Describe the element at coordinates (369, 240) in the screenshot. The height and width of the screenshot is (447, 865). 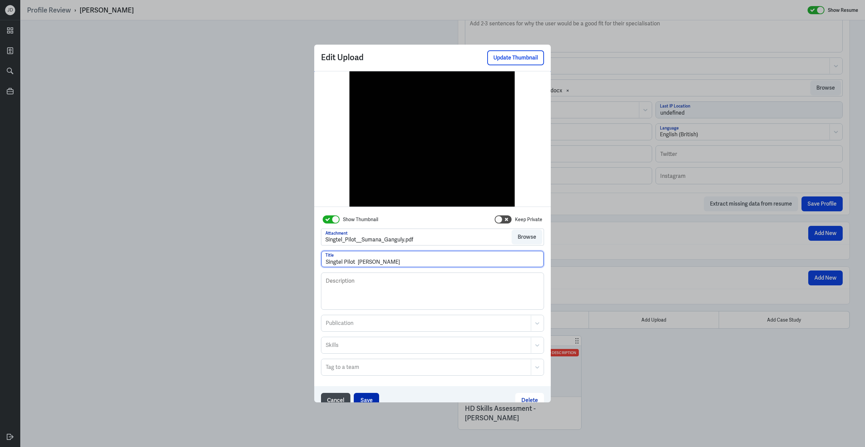
I see `div: Singtel_Pilot__Sumana_Ganguly.pdf` at that location.